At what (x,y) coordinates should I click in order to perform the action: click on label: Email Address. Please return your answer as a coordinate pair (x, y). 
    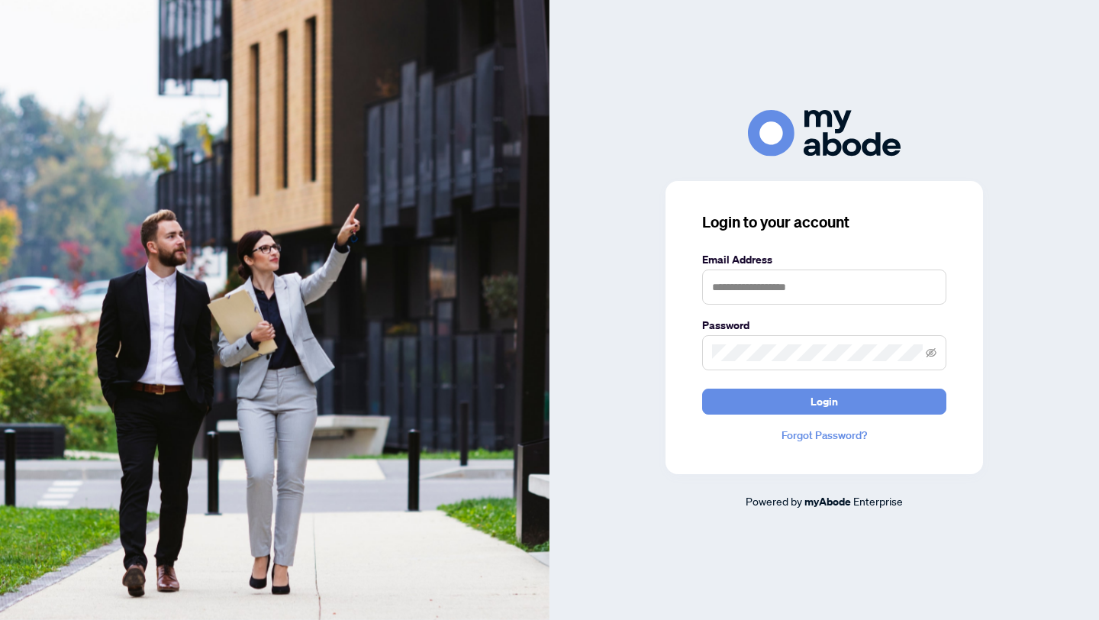
    Looking at the image, I should click on (824, 259).